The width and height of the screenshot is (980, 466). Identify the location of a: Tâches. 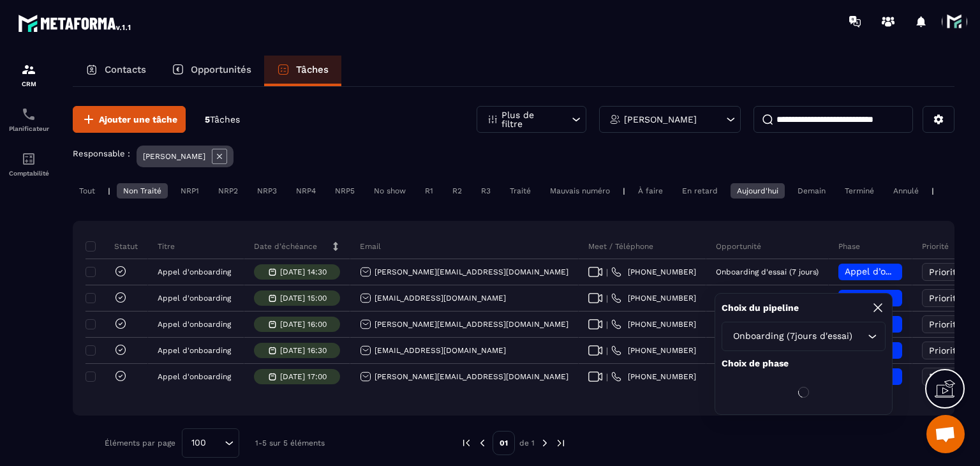
(302, 71).